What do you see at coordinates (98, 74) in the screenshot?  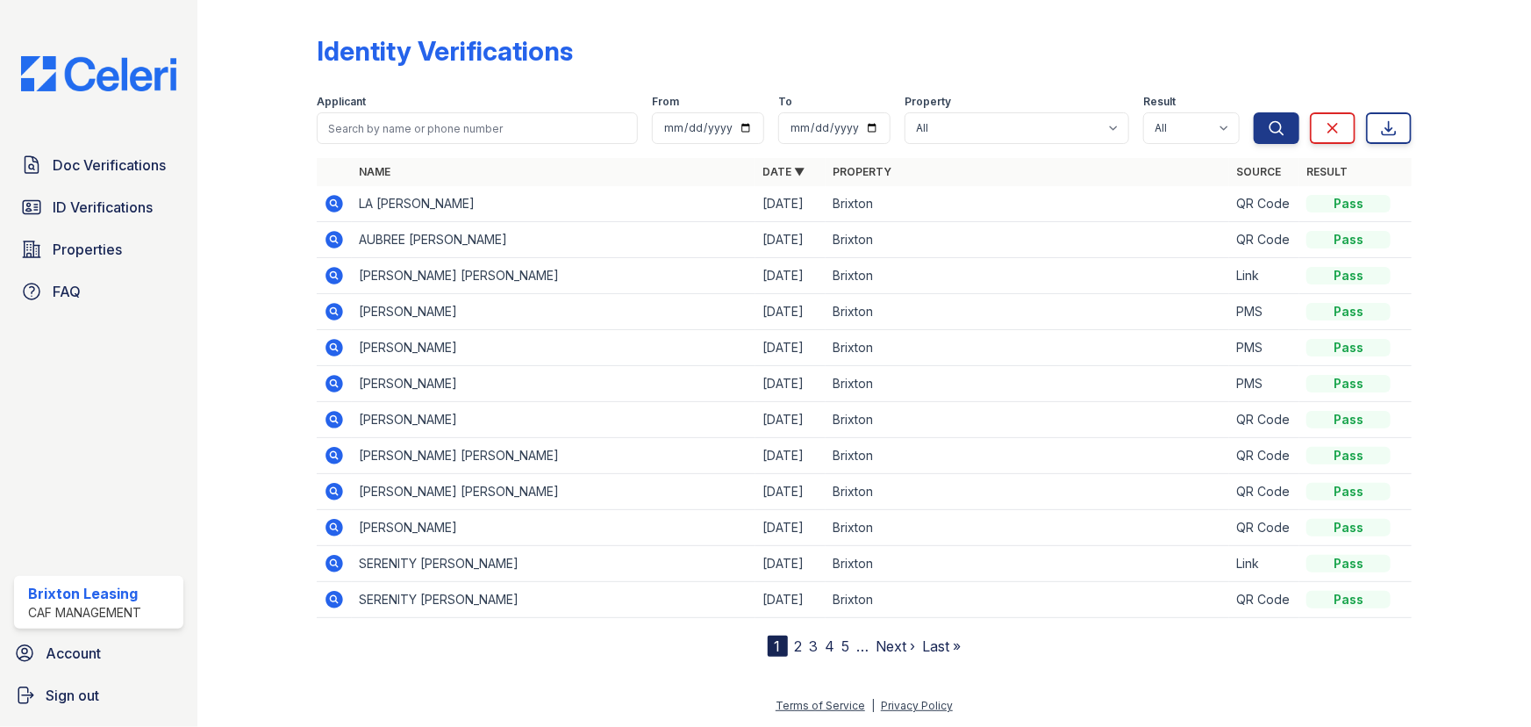 I see `img: CE_Logo_Blue-a8612792a0a2168367f1c8372b55b34899dd931a85d93a1a3d3e32e68fde9ad4.png` at bounding box center [98, 74].